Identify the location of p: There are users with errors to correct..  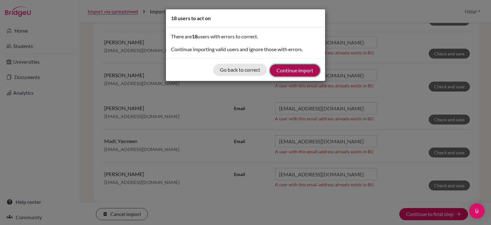
(246, 36).